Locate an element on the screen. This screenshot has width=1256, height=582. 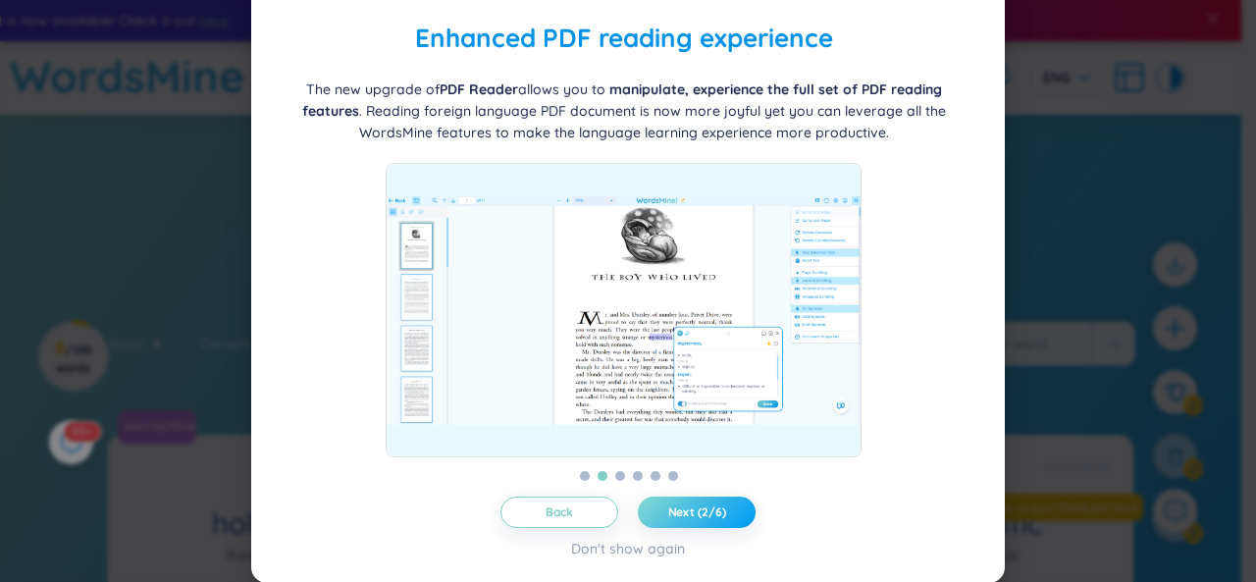
span: Next (2/6) is located at coordinates (696, 512).